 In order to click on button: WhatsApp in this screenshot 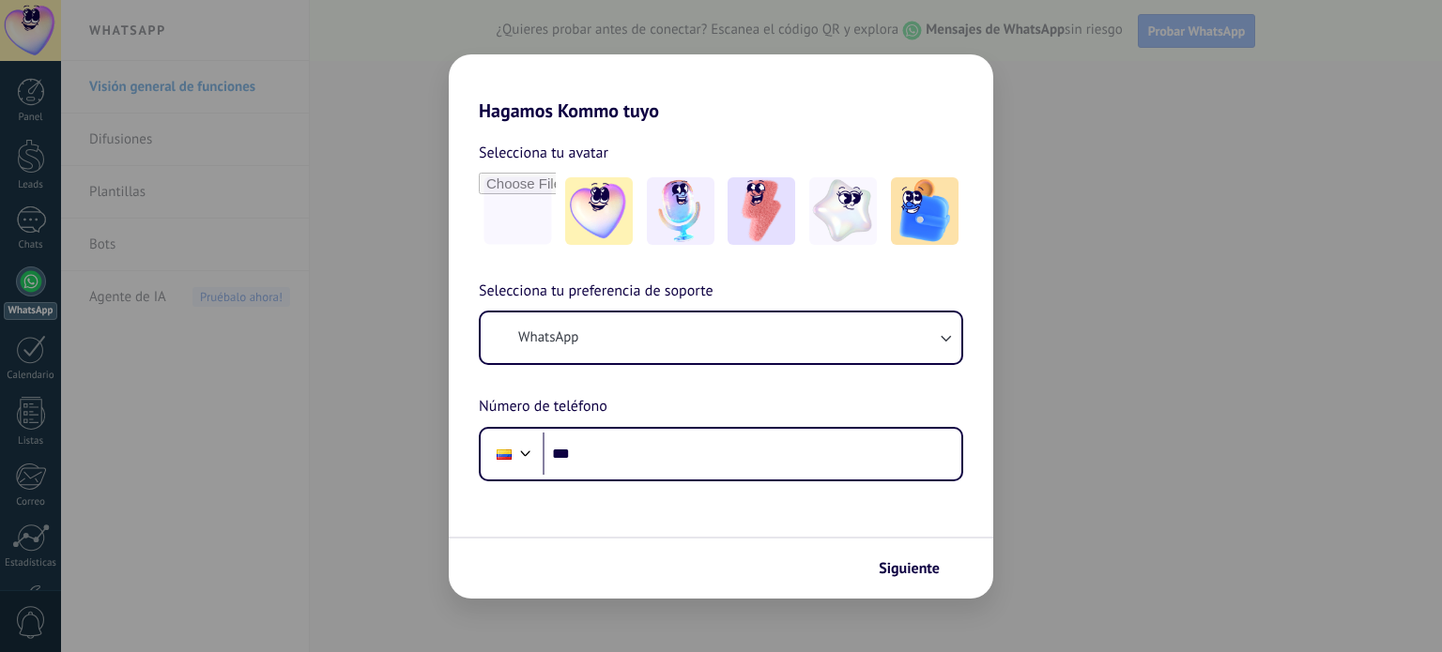, I will do `click(721, 338)`.